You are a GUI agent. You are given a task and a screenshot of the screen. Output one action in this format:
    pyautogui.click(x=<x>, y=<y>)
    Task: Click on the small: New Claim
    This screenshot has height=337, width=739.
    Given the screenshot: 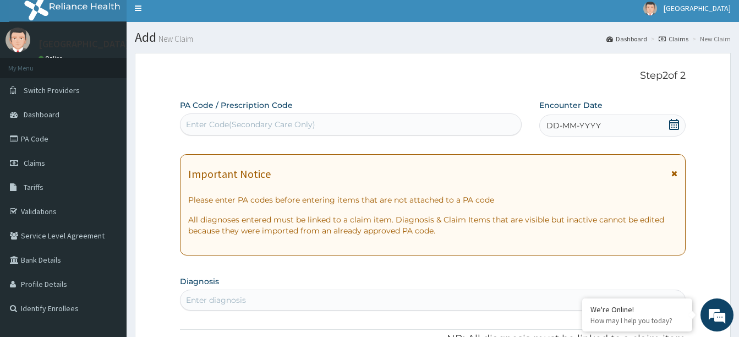 What is the action you would take?
    pyautogui.click(x=174, y=39)
    